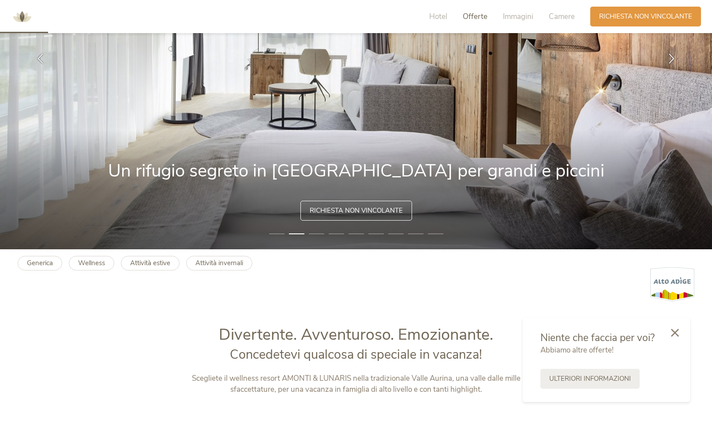 The image size is (712, 424). I want to click on span: Hotel, so click(438, 16).